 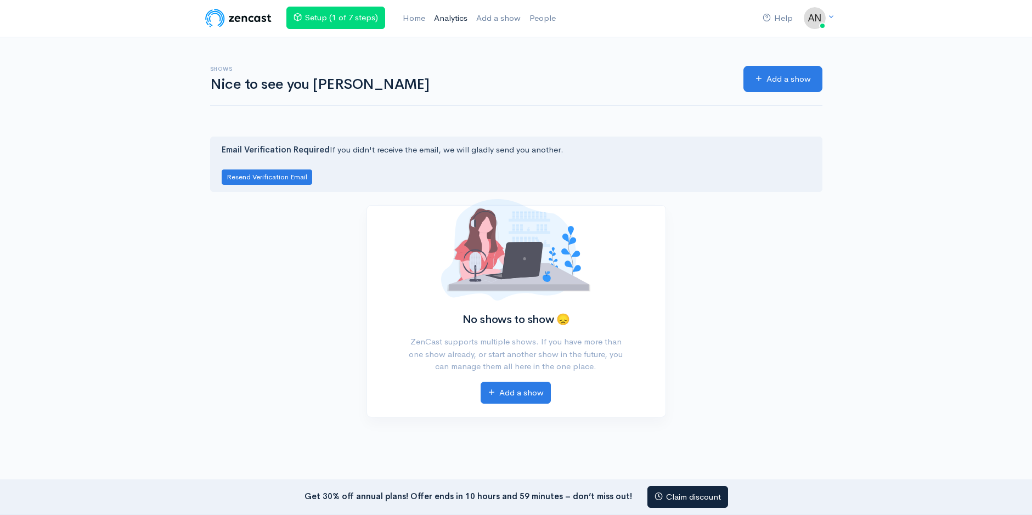 I want to click on h6: Shows, so click(x=470, y=69).